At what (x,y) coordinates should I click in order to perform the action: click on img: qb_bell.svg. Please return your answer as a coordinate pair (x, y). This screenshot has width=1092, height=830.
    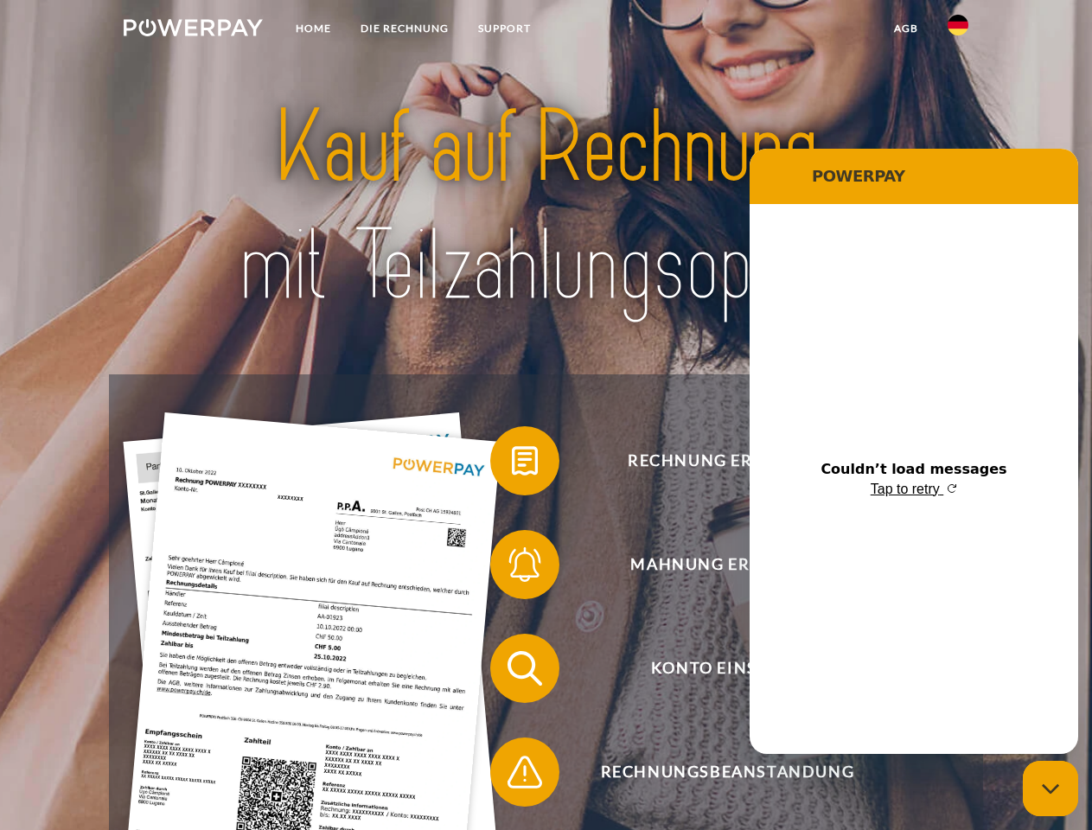
    Looking at the image, I should click on (525, 565).